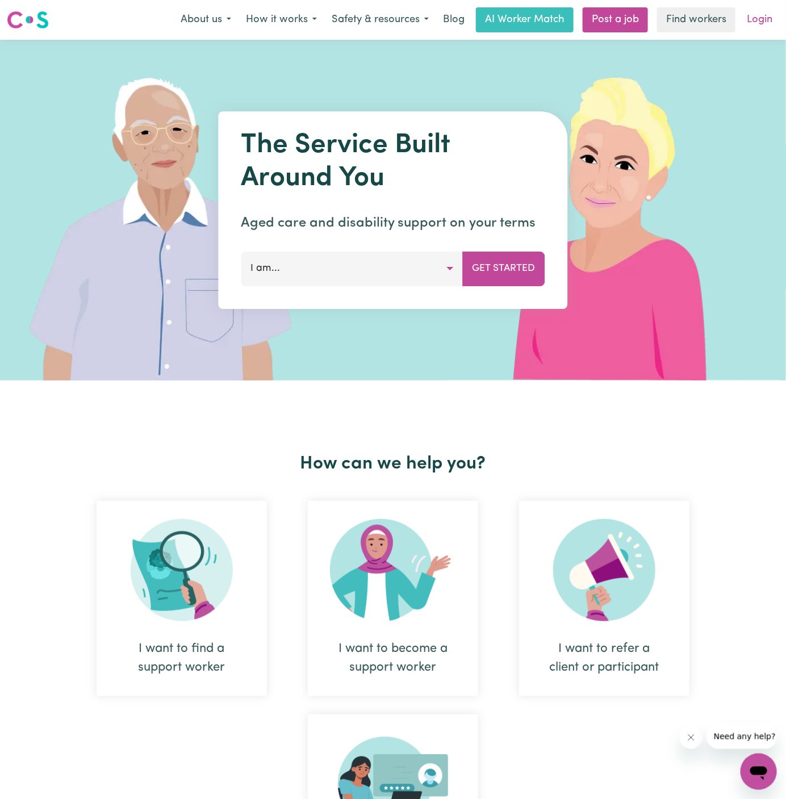  I want to click on img: Become Worker, so click(393, 570).